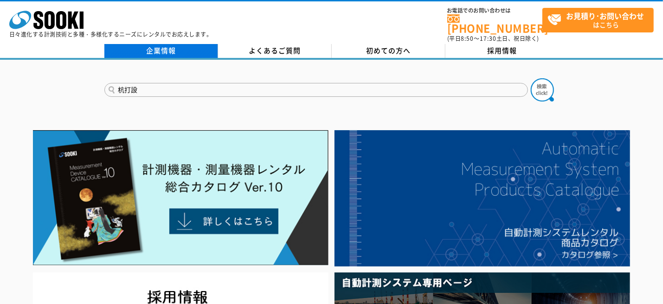 This screenshot has height=304, width=663. I want to click on a: 企業情報, so click(161, 51).